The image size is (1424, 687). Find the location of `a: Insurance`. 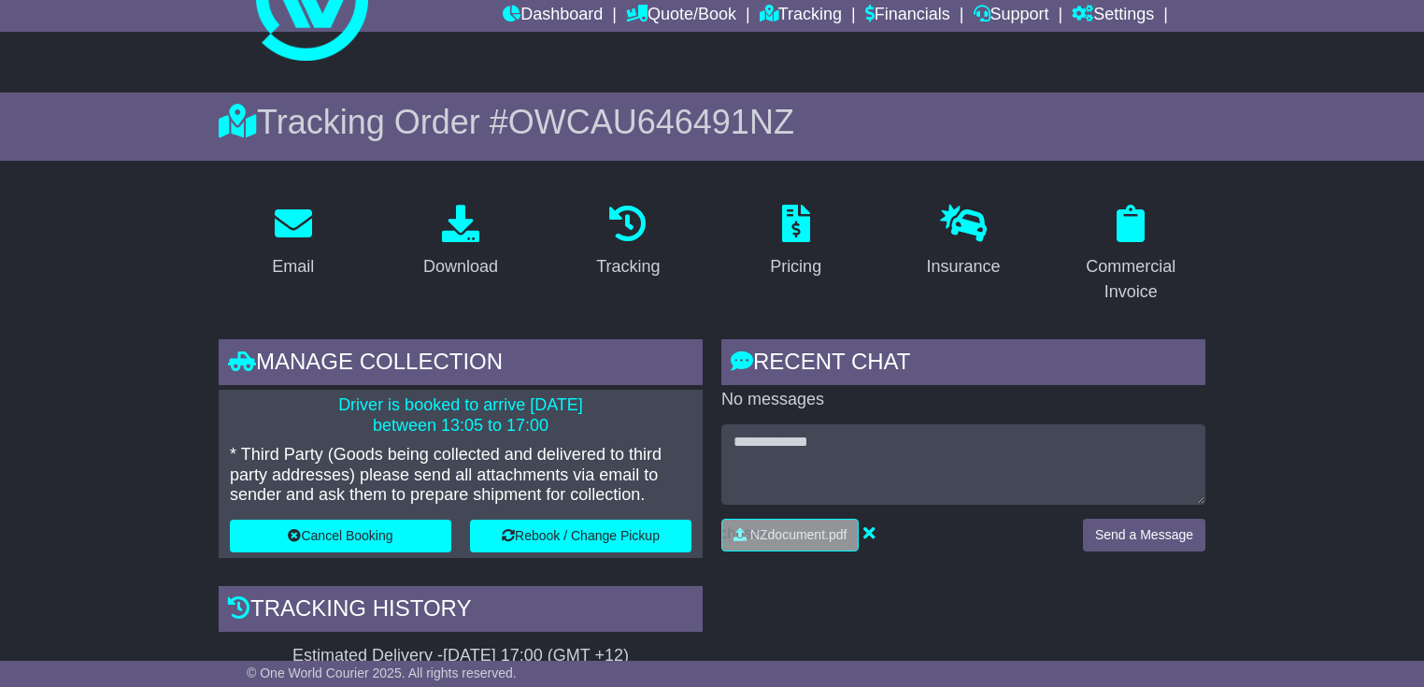

a: Insurance is located at coordinates (962, 242).